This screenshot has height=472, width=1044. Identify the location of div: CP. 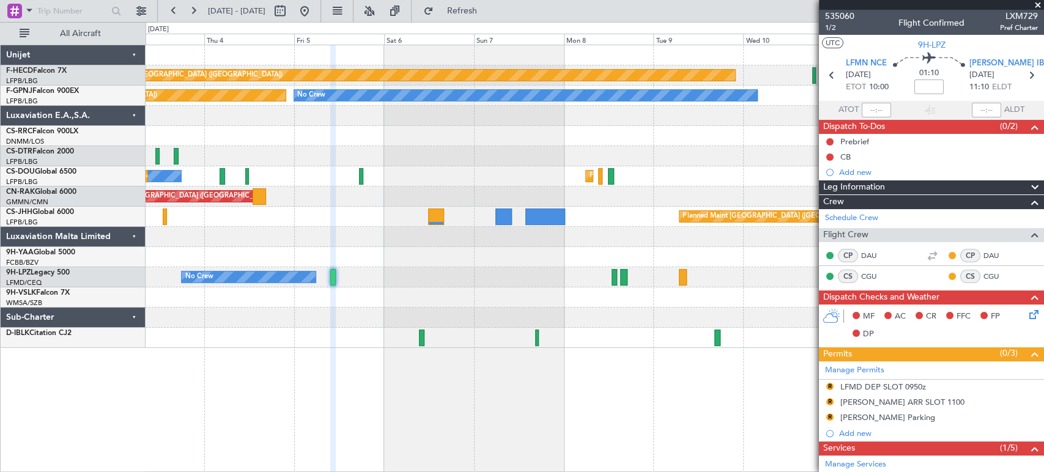
(848, 256).